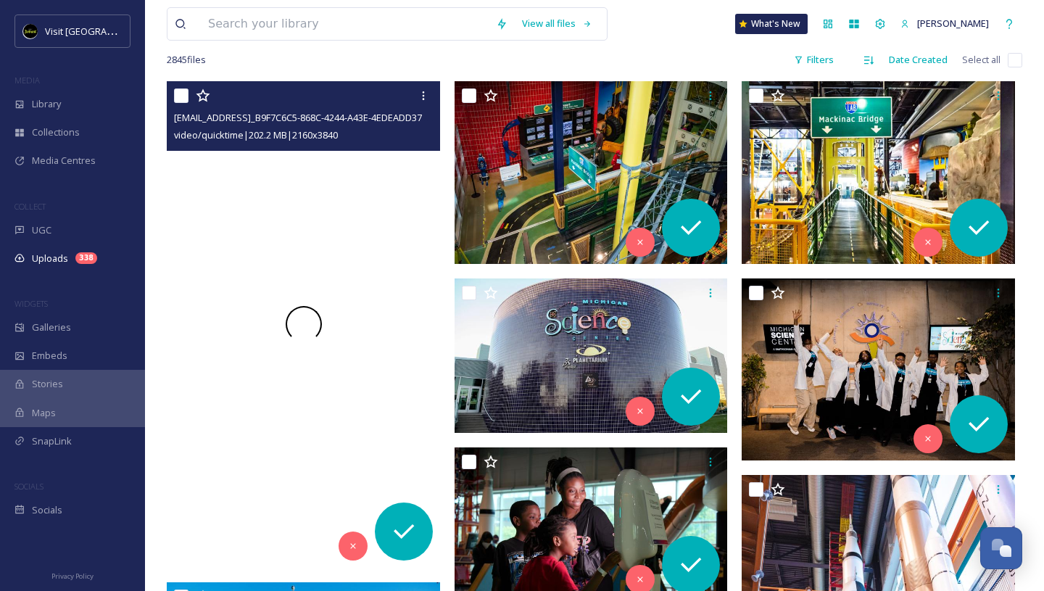 The height and width of the screenshot is (591, 1044). What do you see at coordinates (47, 384) in the screenshot?
I see `span: Stories` at bounding box center [47, 384].